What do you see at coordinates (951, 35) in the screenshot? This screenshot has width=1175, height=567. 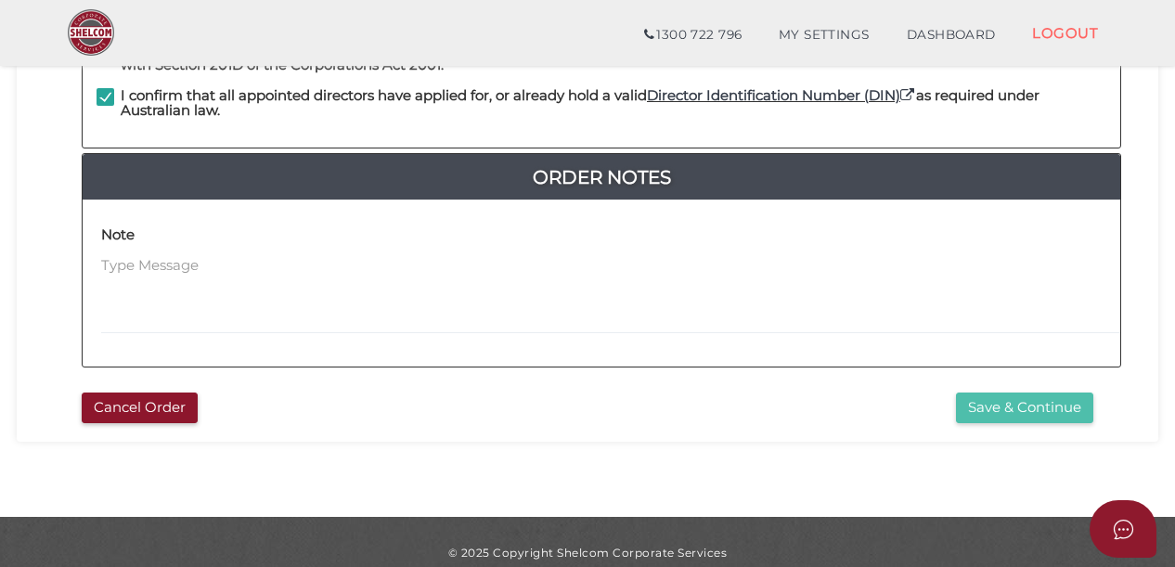 I see `a: DASHBOARD` at bounding box center [951, 35].